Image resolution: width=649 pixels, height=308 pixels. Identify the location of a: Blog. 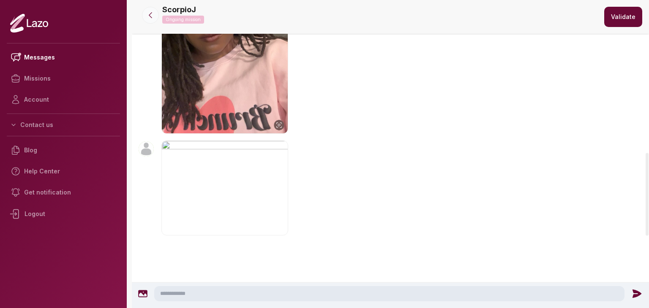
(63, 150).